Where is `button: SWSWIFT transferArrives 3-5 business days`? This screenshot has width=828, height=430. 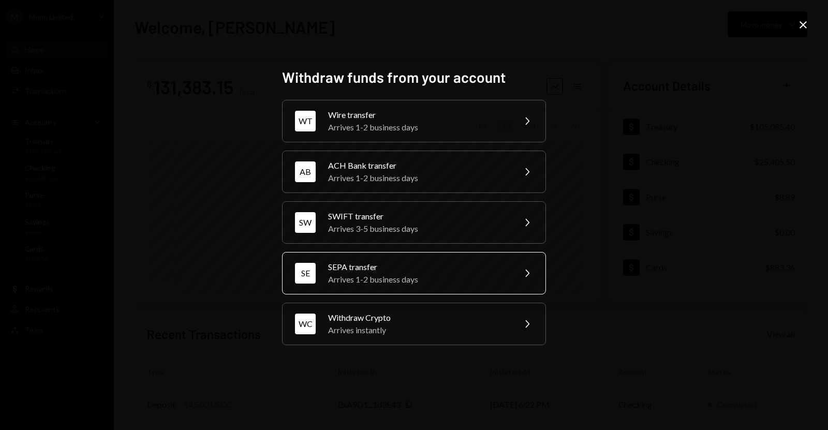
button: SWSWIFT transferArrives 3-5 business days is located at coordinates (414, 222).